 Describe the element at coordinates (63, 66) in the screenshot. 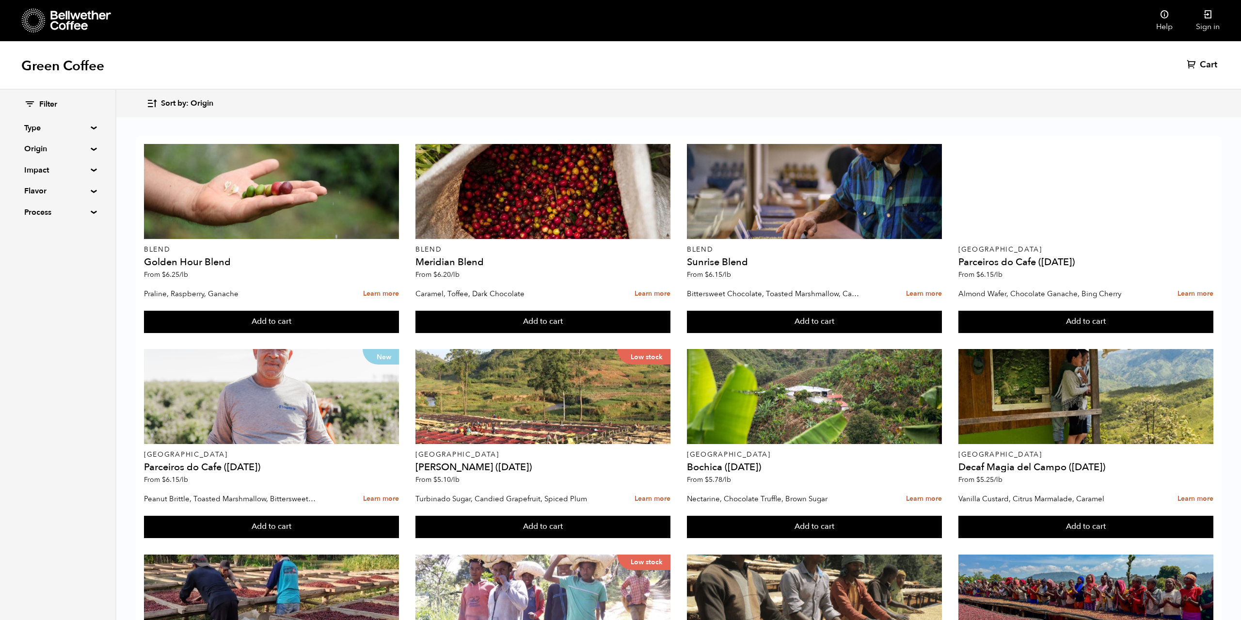

I see `h1: Green Coffee` at that location.